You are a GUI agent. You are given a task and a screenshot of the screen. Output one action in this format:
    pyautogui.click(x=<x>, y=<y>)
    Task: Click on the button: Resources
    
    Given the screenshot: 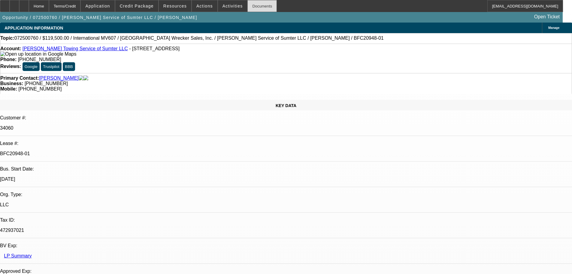 What is the action you would take?
    pyautogui.click(x=175, y=6)
    